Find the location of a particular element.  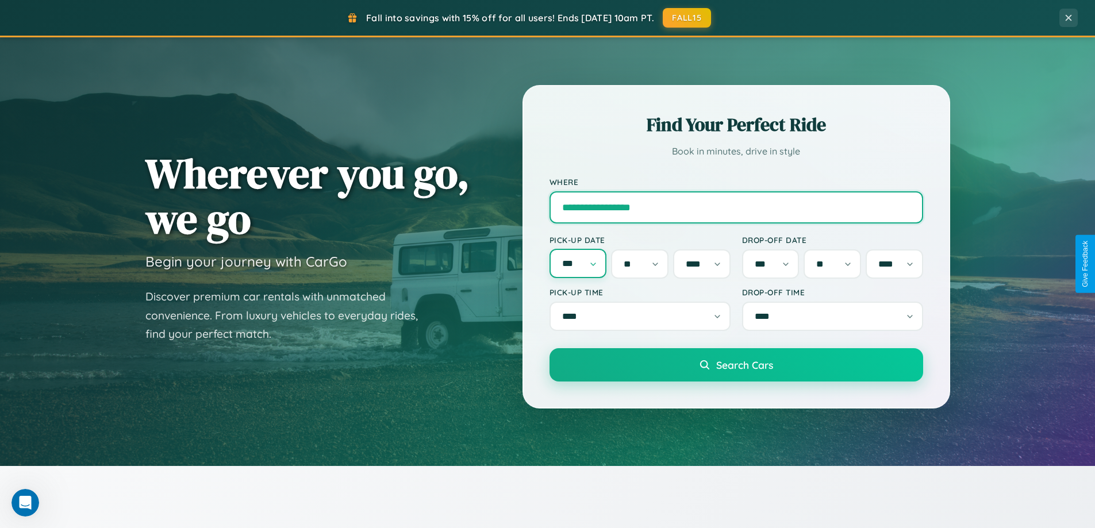

h3: Begin your journey with CarGo is located at coordinates (246, 261).